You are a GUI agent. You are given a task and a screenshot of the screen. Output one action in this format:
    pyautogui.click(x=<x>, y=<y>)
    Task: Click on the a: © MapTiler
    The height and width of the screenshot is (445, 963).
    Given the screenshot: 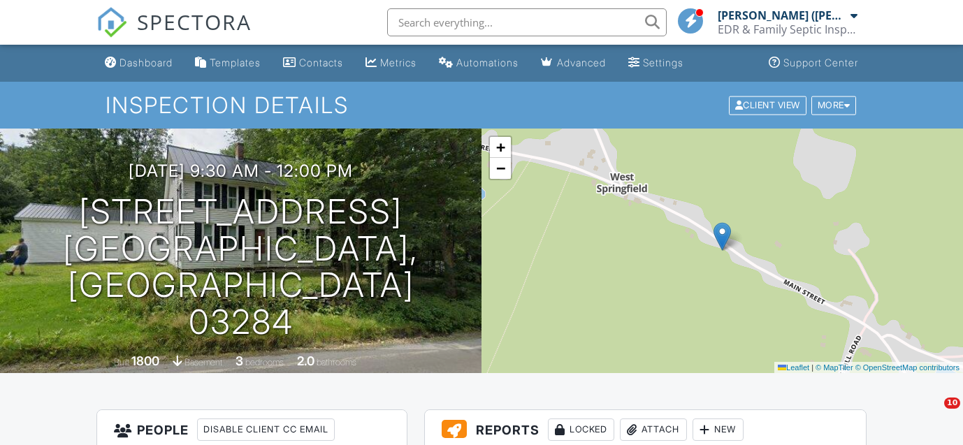 What is the action you would take?
    pyautogui.click(x=834, y=368)
    